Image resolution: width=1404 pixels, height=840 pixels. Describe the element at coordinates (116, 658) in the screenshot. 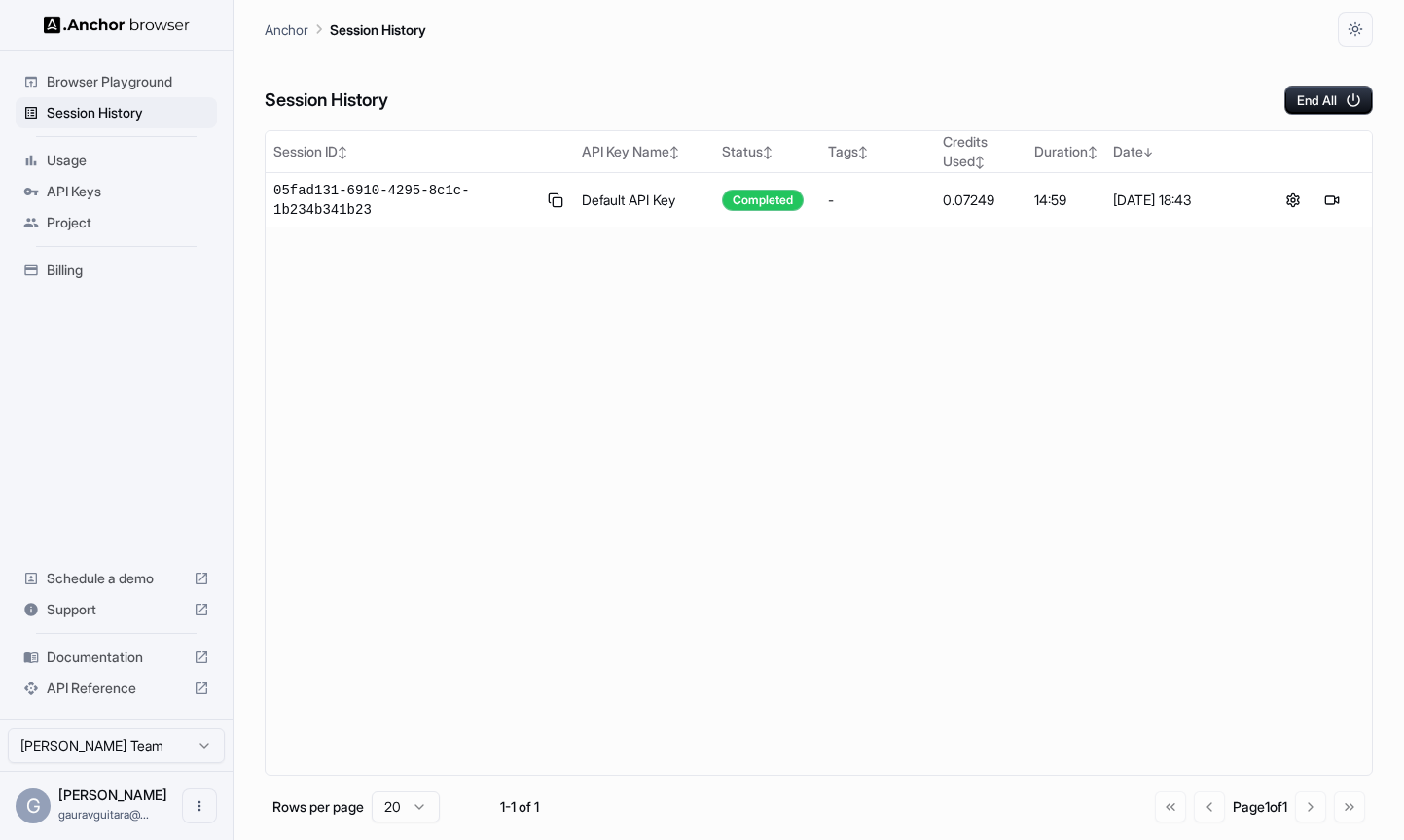

I see `span: Documentation` at that location.